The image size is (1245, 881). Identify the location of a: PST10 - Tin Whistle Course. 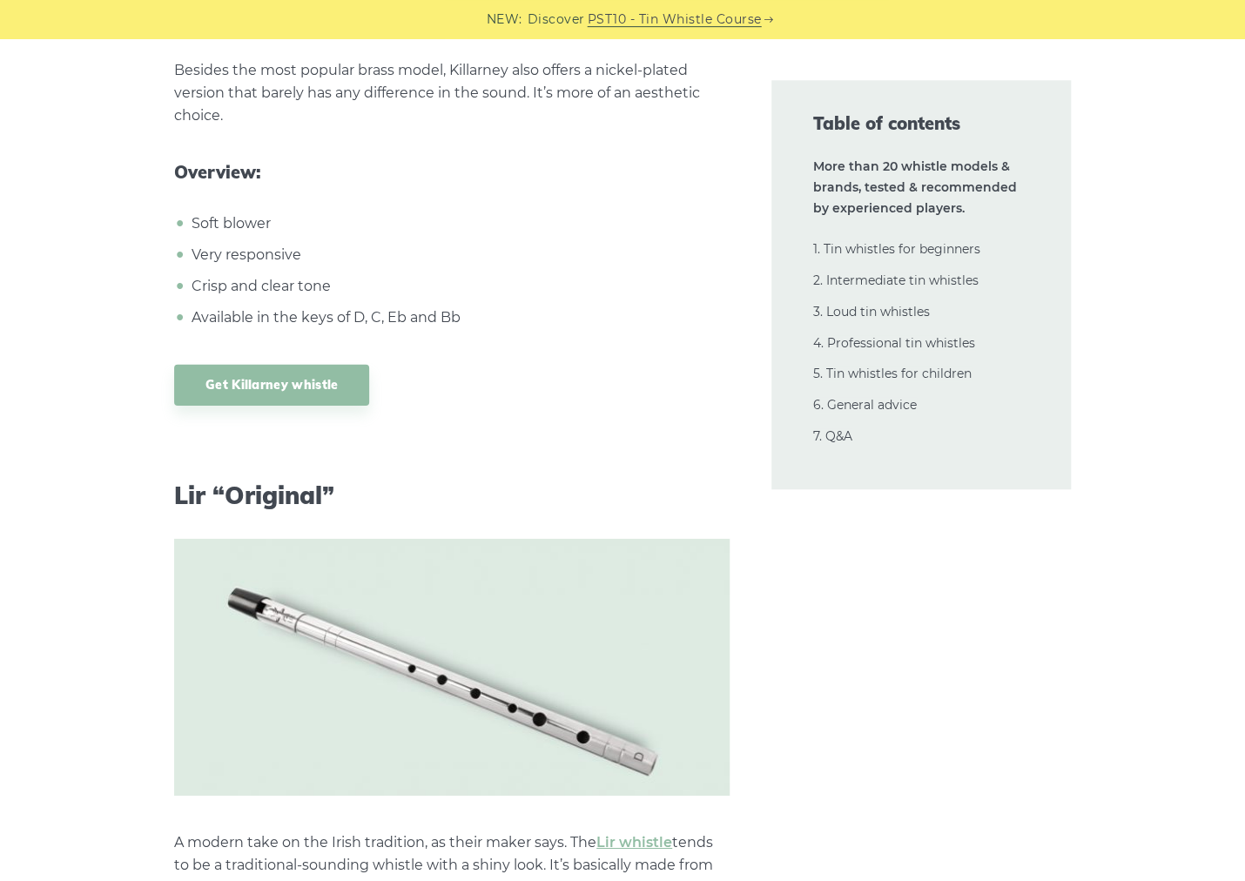
(675, 19).